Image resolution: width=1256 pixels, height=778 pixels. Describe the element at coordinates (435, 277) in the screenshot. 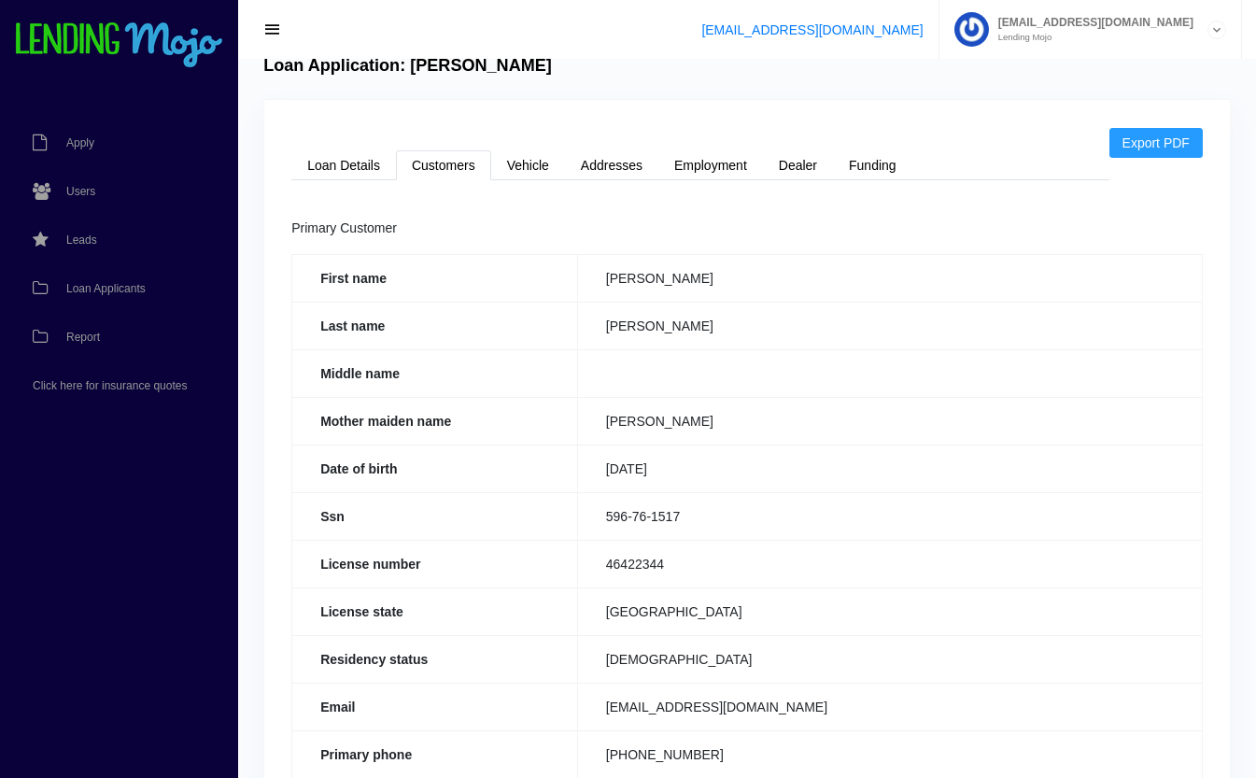

I see `th: First name` at that location.